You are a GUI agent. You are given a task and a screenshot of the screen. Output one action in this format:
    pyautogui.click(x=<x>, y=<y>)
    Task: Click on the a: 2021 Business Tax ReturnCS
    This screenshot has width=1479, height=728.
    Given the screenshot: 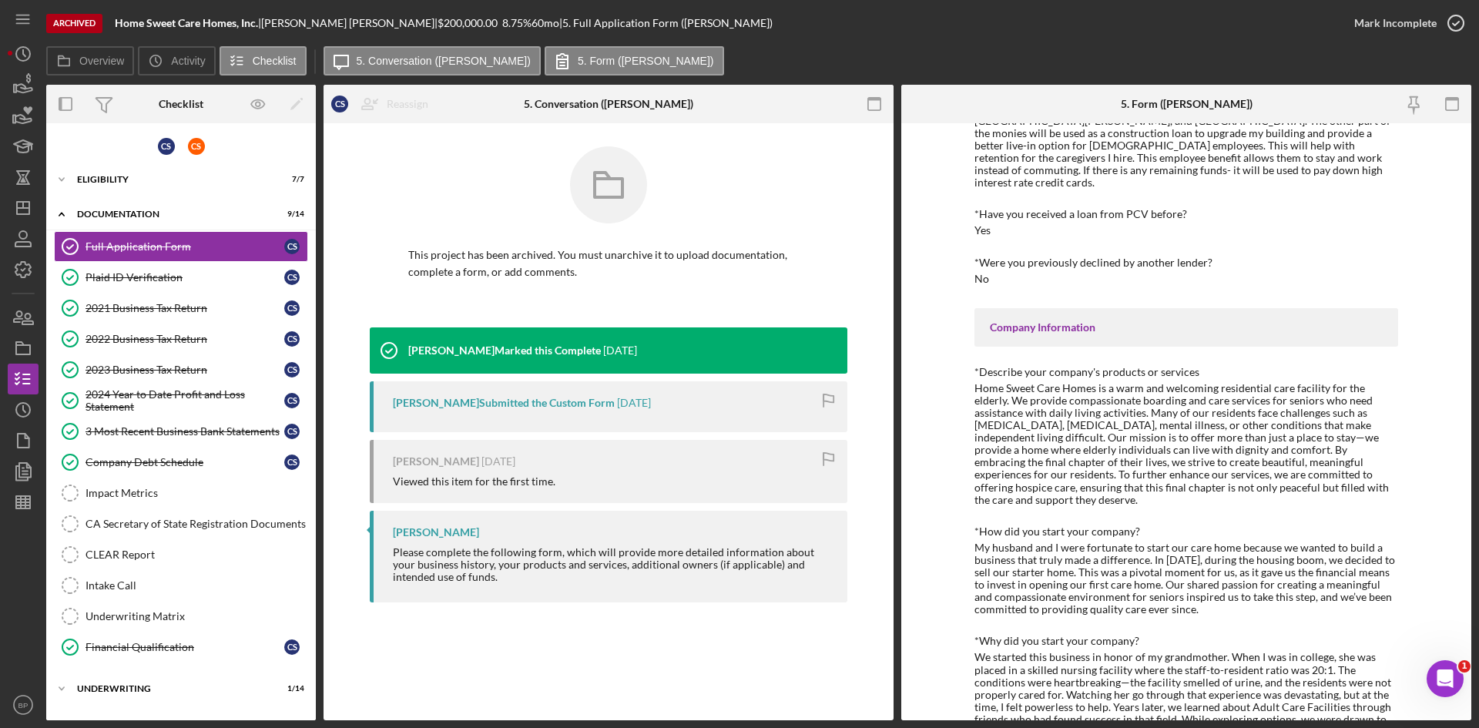 What is the action you would take?
    pyautogui.click(x=181, y=308)
    